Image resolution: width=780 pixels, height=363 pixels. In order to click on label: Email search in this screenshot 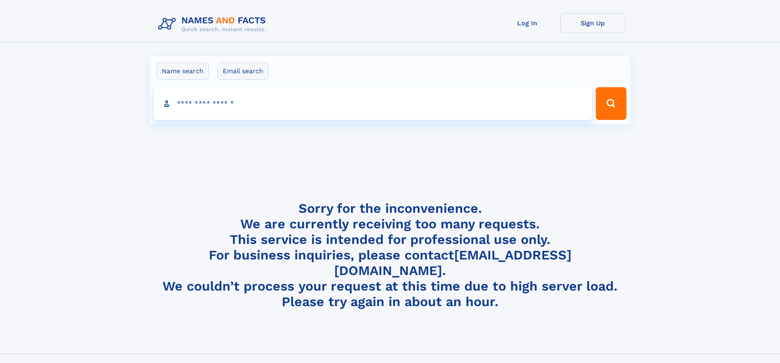, I will do `click(243, 71)`.